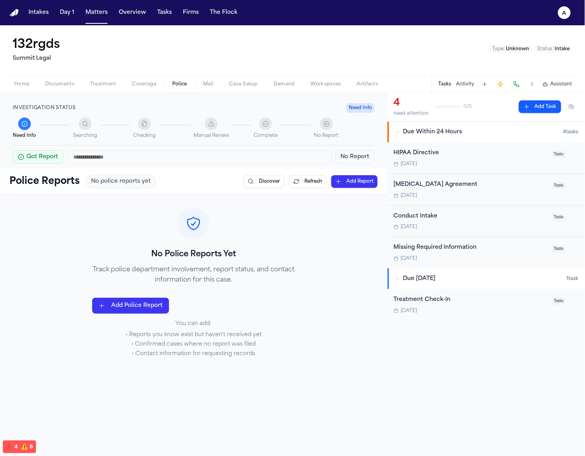 The width and height of the screenshot is (585, 456). What do you see at coordinates (44, 108) in the screenshot?
I see `span: Investigation Status` at bounding box center [44, 108].